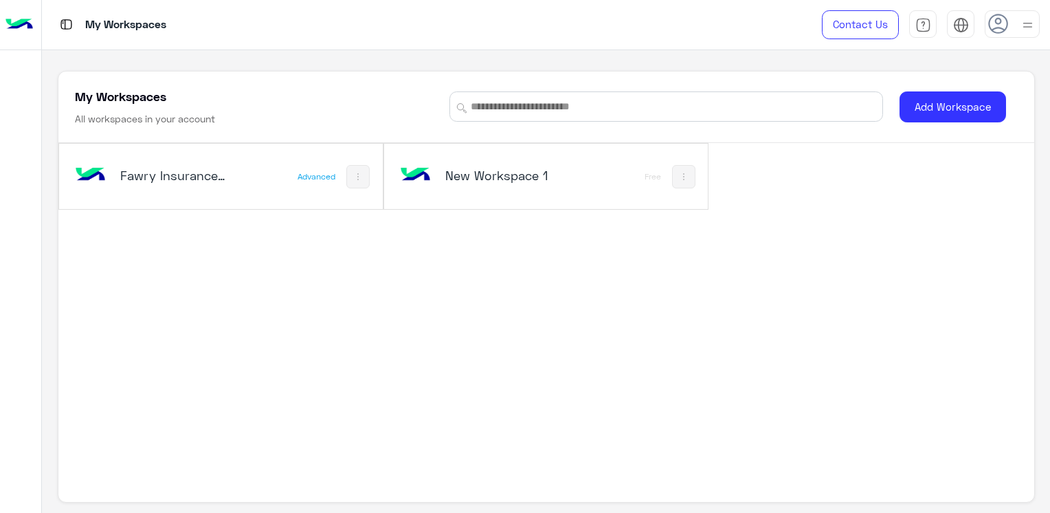 This screenshot has height=513, width=1050. I want to click on h5: New Workspace 1, so click(499, 175).